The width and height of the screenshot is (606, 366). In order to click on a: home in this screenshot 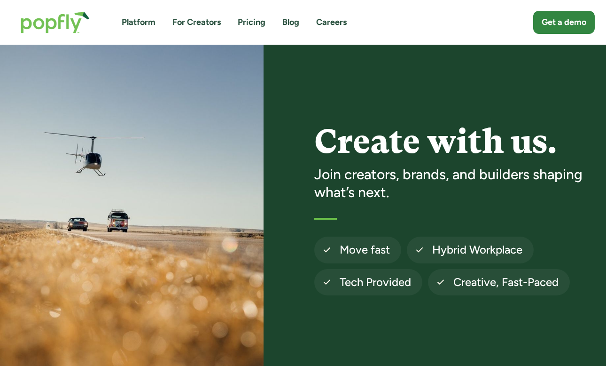, I will do `click(55, 22)`.